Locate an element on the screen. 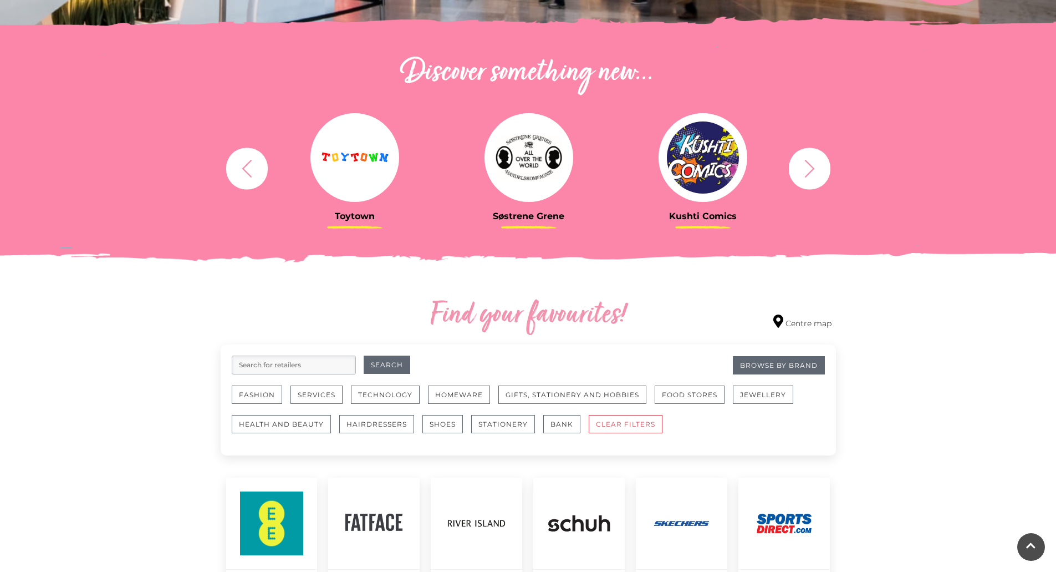 Image resolution: width=1056 pixels, height=572 pixels. button: Gifts, Stationery and Hobbies is located at coordinates (572, 394).